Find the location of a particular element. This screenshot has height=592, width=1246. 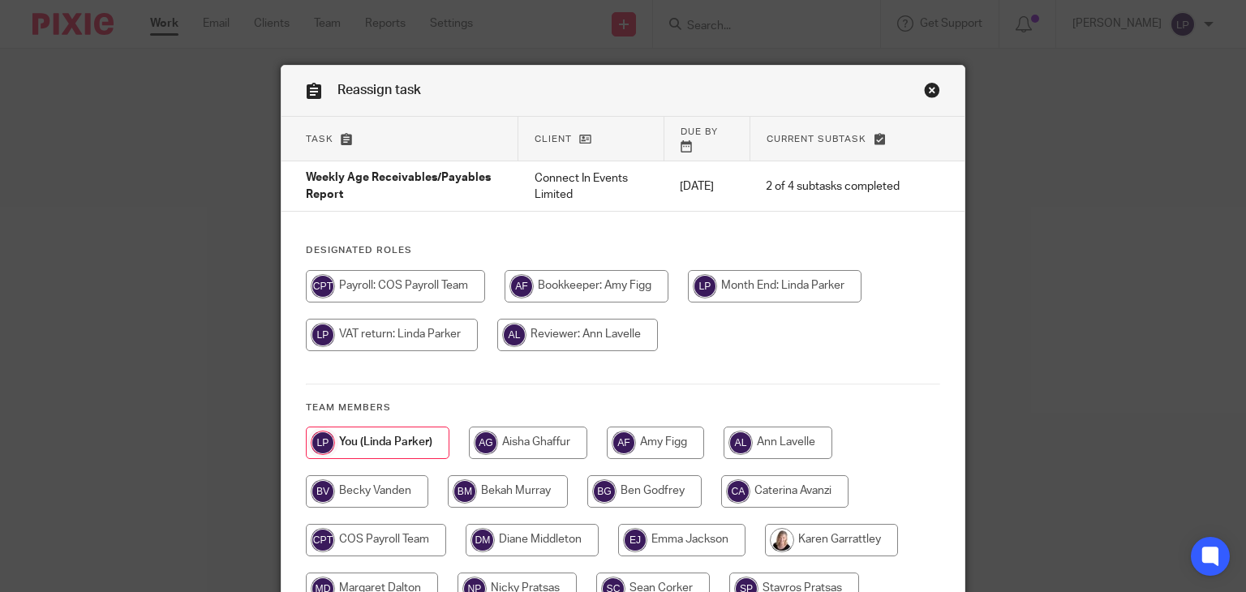

span: Task is located at coordinates (320, 139).